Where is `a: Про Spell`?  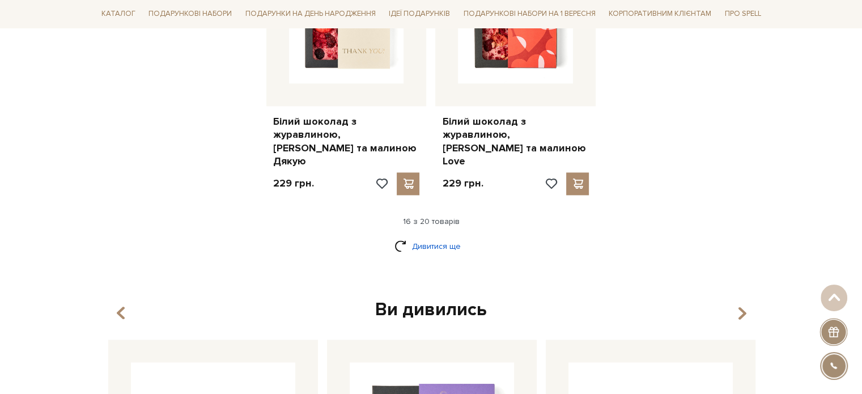
a: Про Spell is located at coordinates (743, 14).